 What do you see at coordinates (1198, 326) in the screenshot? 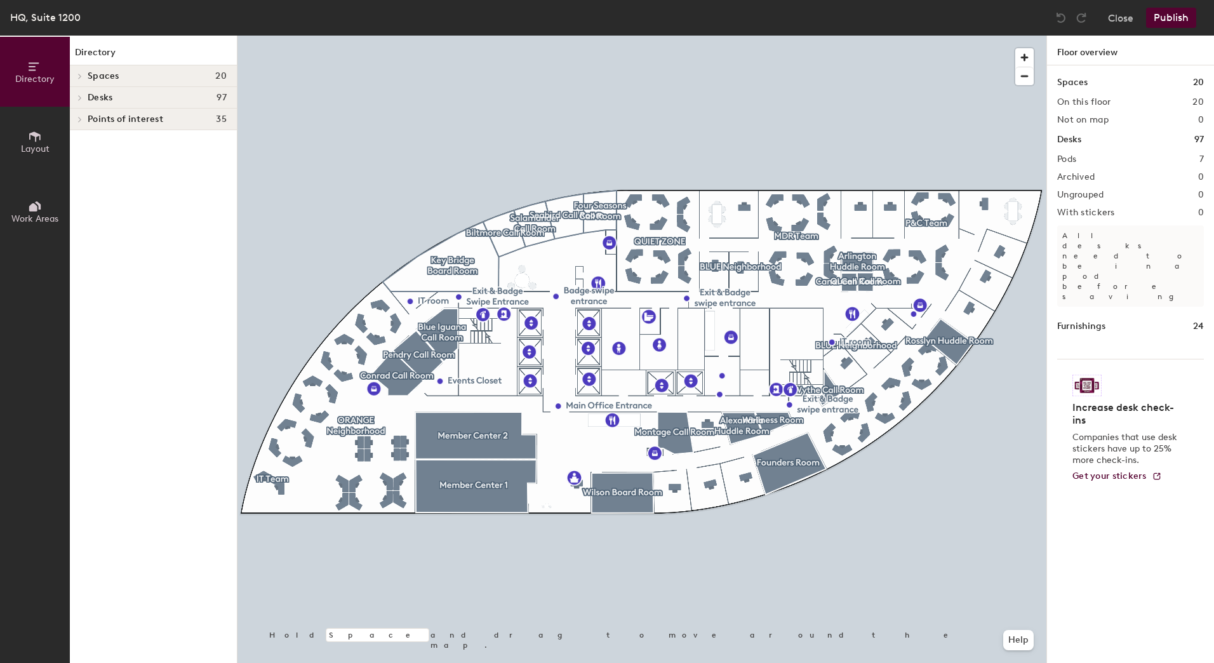
I see `h1: 24` at bounding box center [1198, 326].